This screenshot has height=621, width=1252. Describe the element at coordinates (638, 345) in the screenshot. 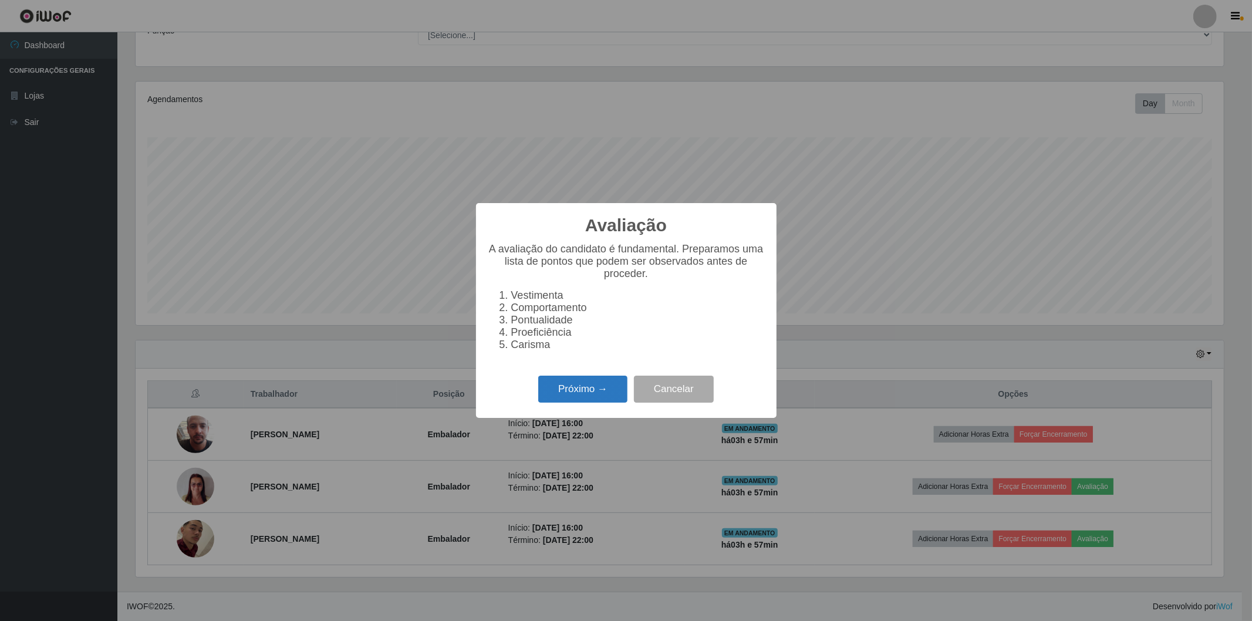

I see `li: Carisma` at that location.